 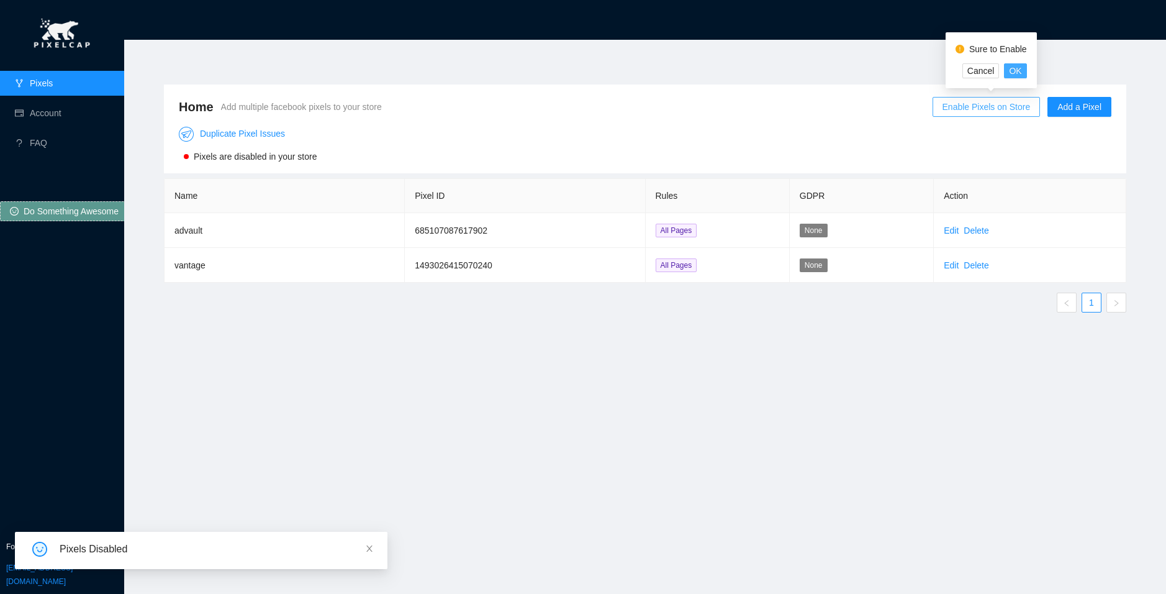 What do you see at coordinates (369, 548) in the screenshot?
I see `span: close` at bounding box center [369, 548].